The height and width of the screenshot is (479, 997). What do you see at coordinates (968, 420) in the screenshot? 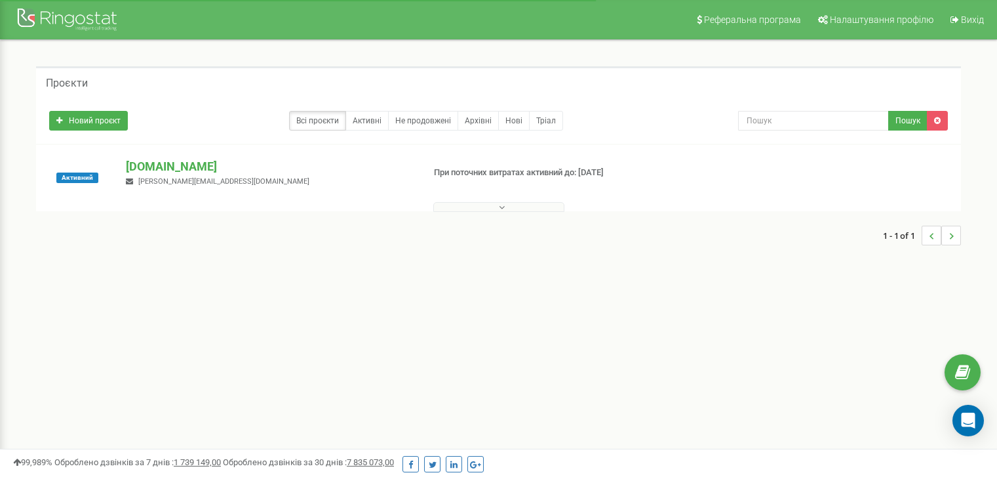
I see `div: Open Intercom Messenger` at bounding box center [968, 420].